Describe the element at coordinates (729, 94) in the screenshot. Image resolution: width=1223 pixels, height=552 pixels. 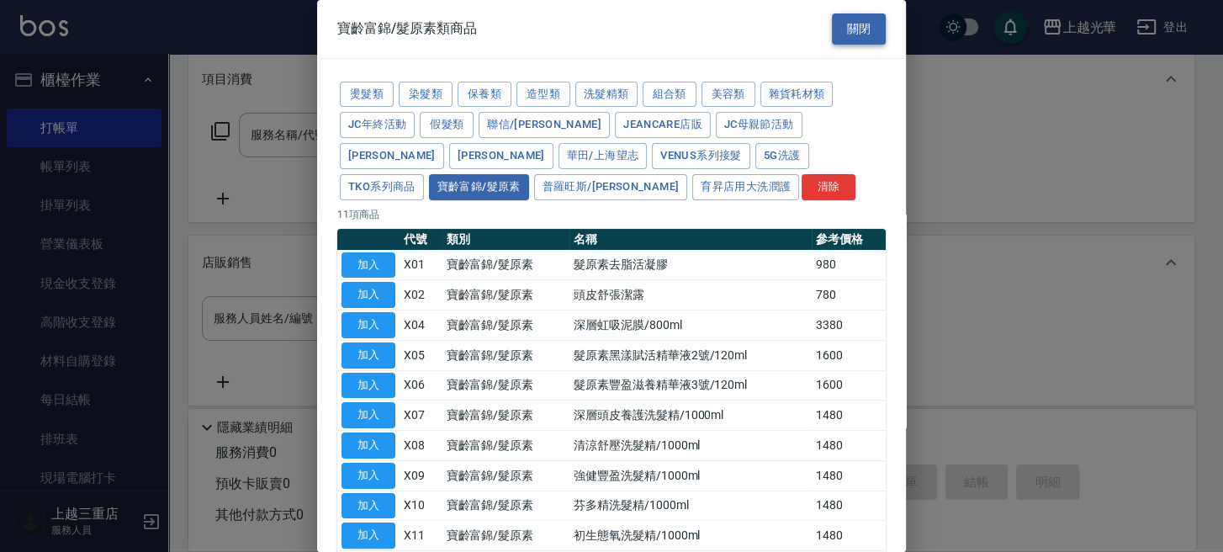
I see `button: 美容類` at that location.